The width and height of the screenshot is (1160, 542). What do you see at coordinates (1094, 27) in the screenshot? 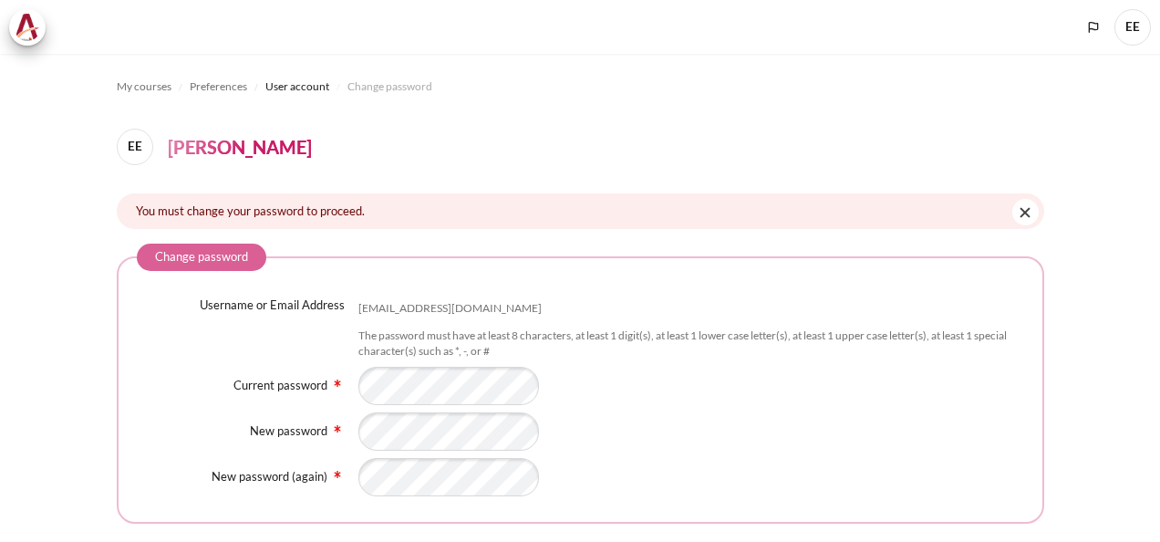
I see `button: Languages` at bounding box center [1094, 27].